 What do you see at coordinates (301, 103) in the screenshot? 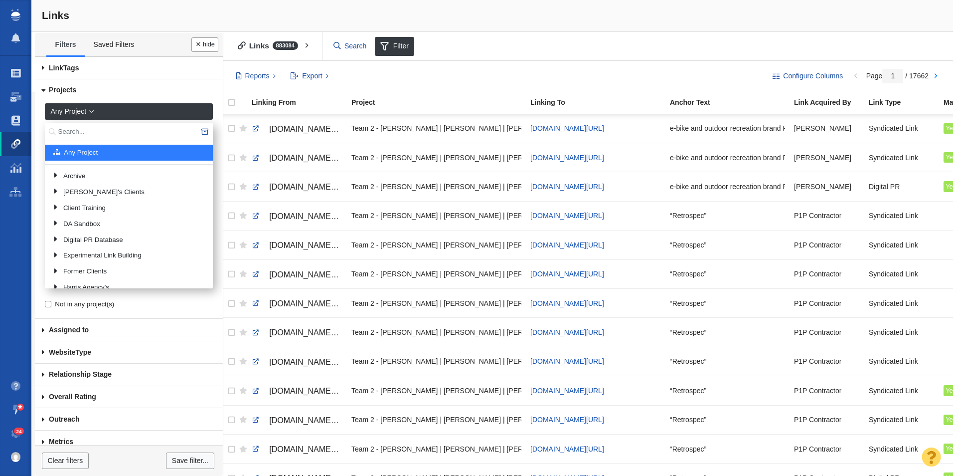
I see `a: Linking From` at bounding box center [301, 103].